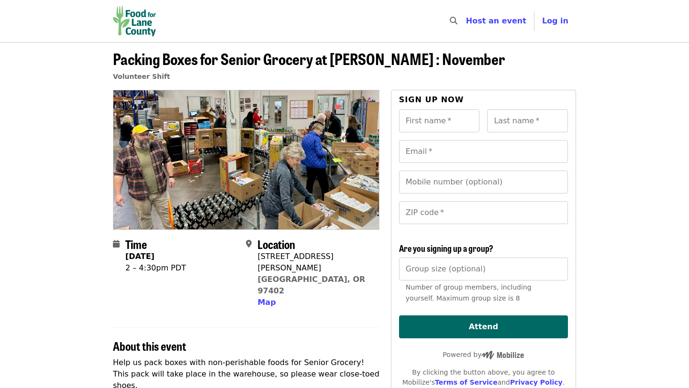 This screenshot has height=388, width=689. What do you see at coordinates (155, 268) in the screenshot?
I see `div: 2 – 4:30pm PDT` at bounding box center [155, 268].